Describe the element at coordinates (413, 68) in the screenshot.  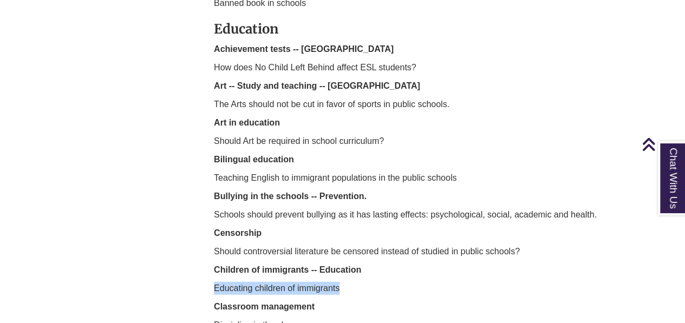
I see `p: How does No Child Left Behind affect ESL students?` at that location.